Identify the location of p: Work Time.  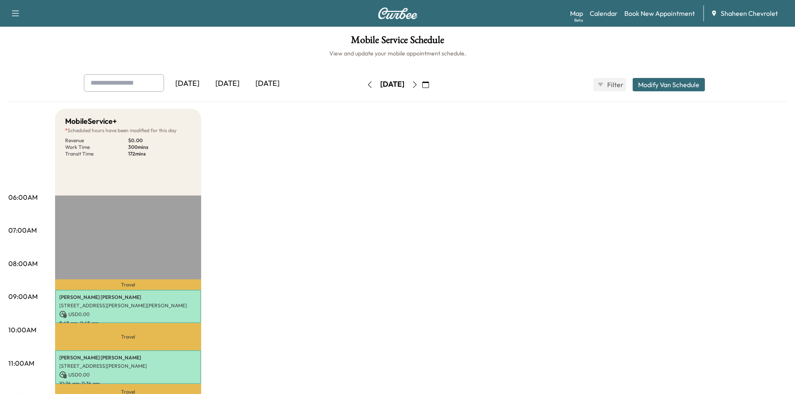
(96, 147).